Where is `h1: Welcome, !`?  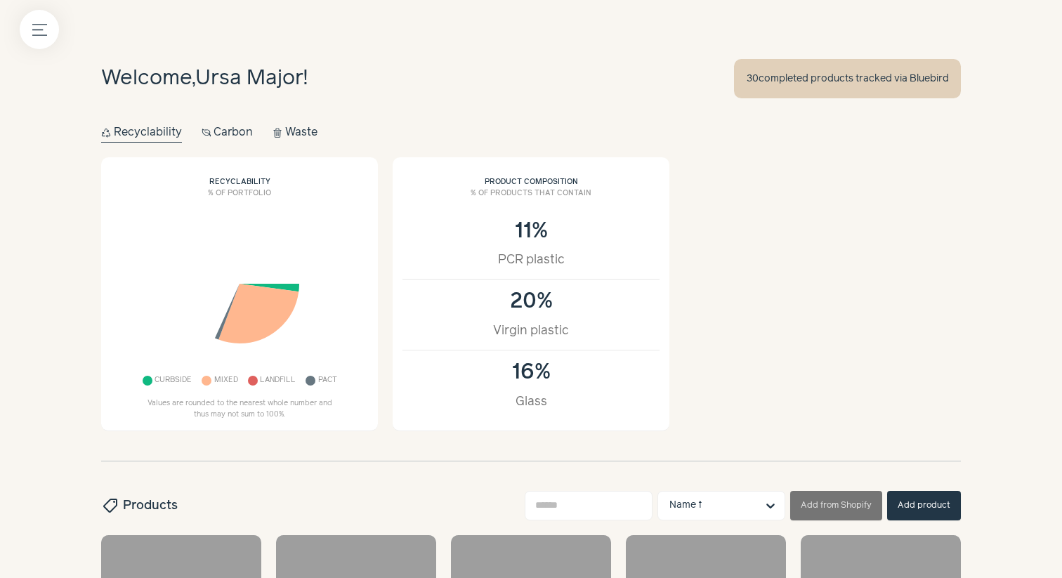 h1: Welcome, ! is located at coordinates (204, 79).